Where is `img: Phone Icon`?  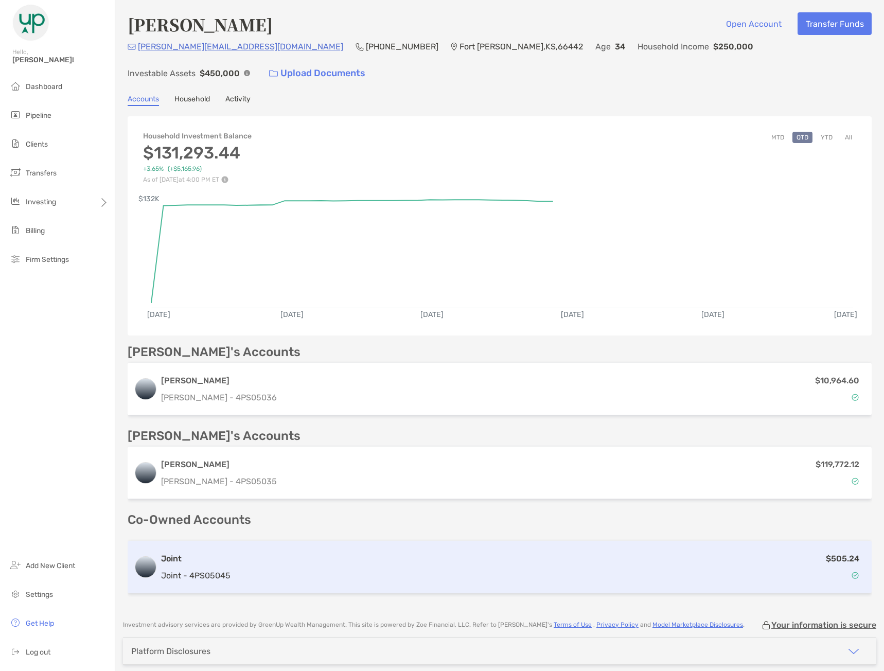 img: Phone Icon is located at coordinates (360, 47).